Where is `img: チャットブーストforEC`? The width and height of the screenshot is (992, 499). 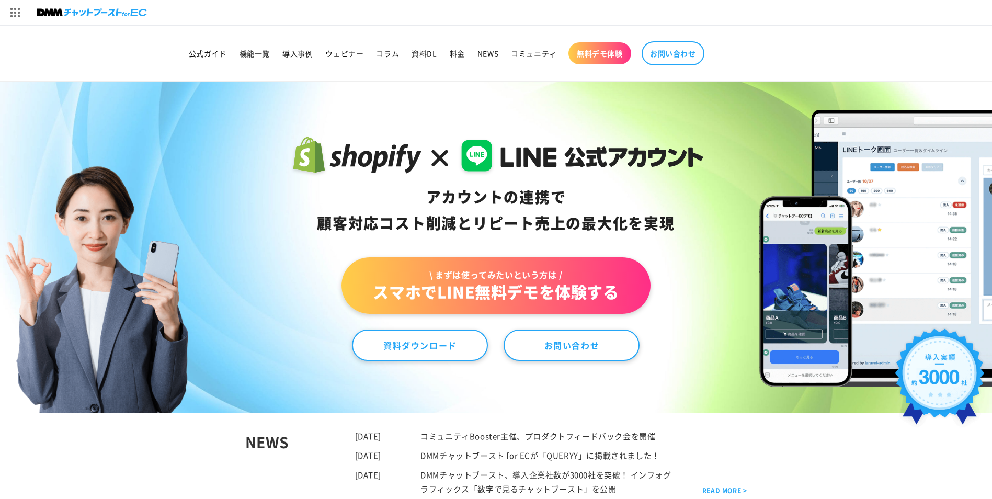 img: チャットブーストforEC is located at coordinates (92, 13).